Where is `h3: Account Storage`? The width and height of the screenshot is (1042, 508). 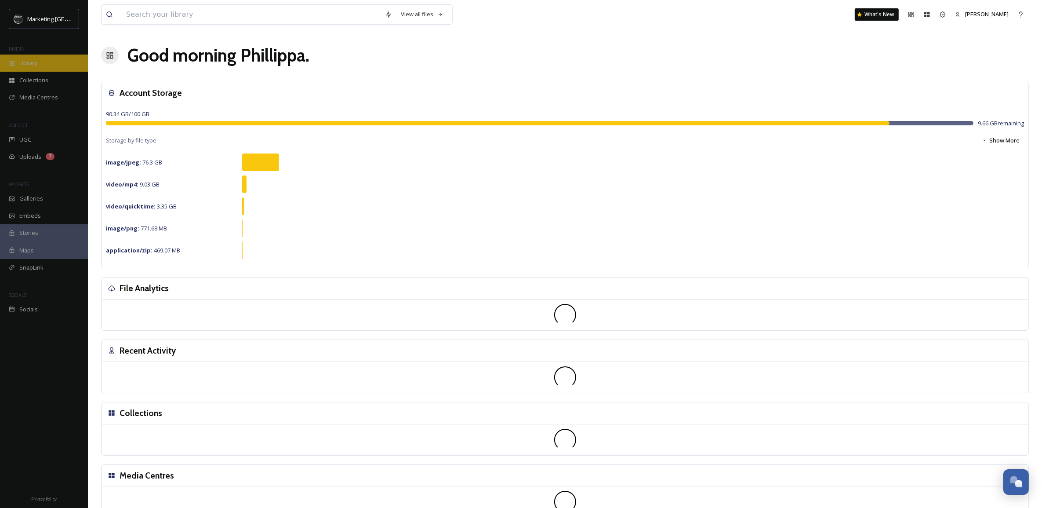
h3: Account Storage is located at coordinates (151, 93).